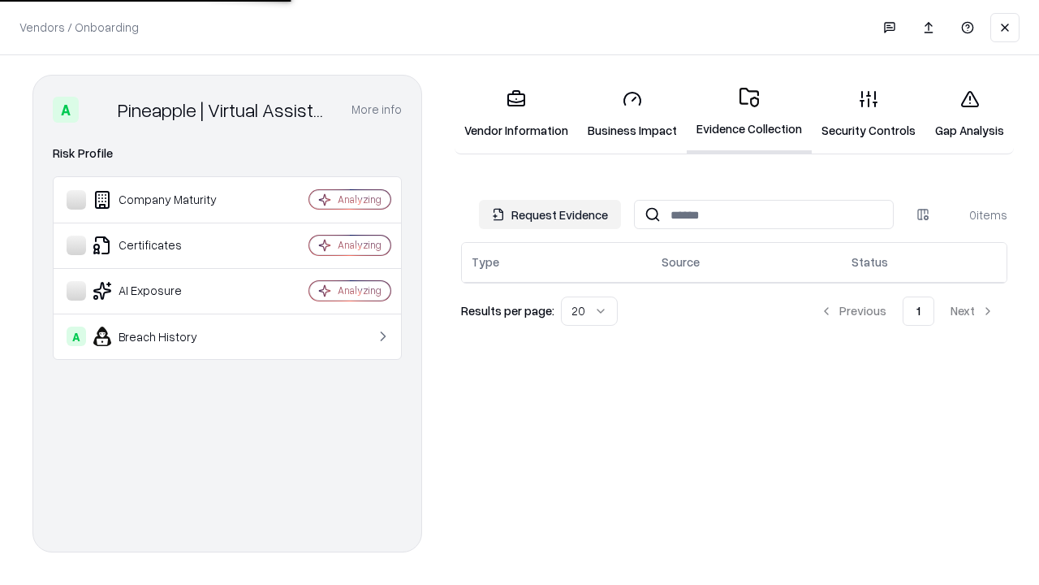 This screenshot has height=585, width=1039. Describe the element at coordinates (907, 311) in the screenshot. I see `nav: pagination` at that location.